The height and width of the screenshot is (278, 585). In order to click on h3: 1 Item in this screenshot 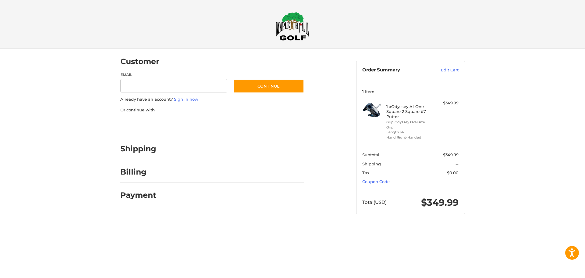, I will do `click(410, 91)`.